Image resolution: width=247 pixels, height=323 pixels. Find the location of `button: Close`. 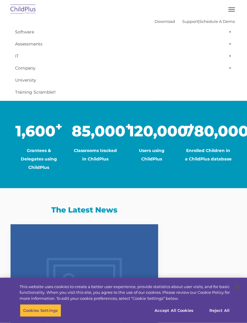

button: Close is located at coordinates (237, 288).